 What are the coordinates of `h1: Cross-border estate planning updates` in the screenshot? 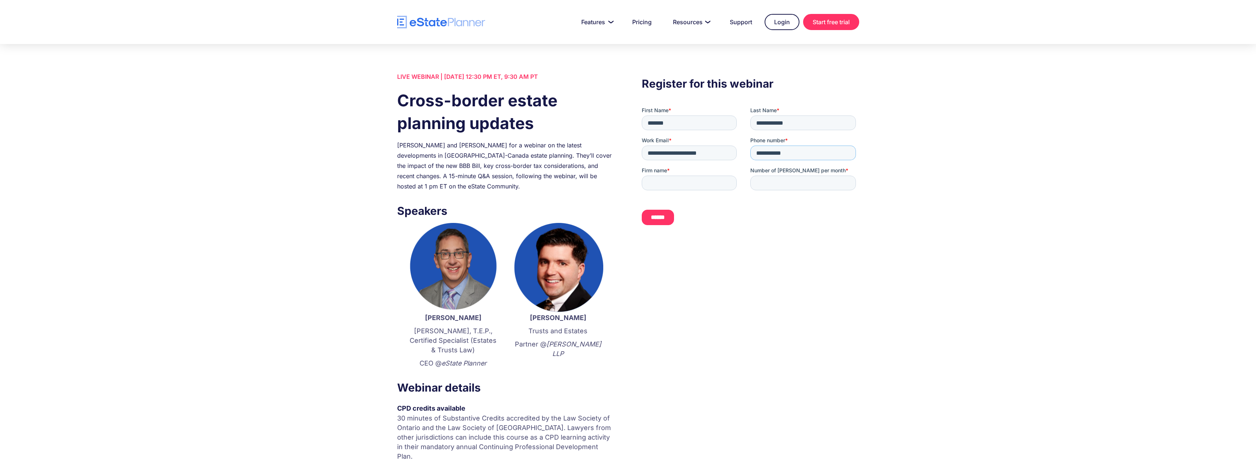 It's located at (506, 112).